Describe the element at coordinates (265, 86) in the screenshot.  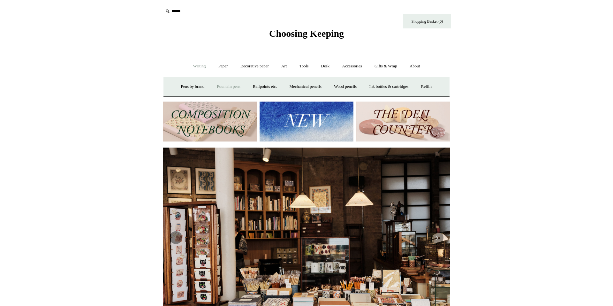
I see `a: Ballpoints etc.` at that location.